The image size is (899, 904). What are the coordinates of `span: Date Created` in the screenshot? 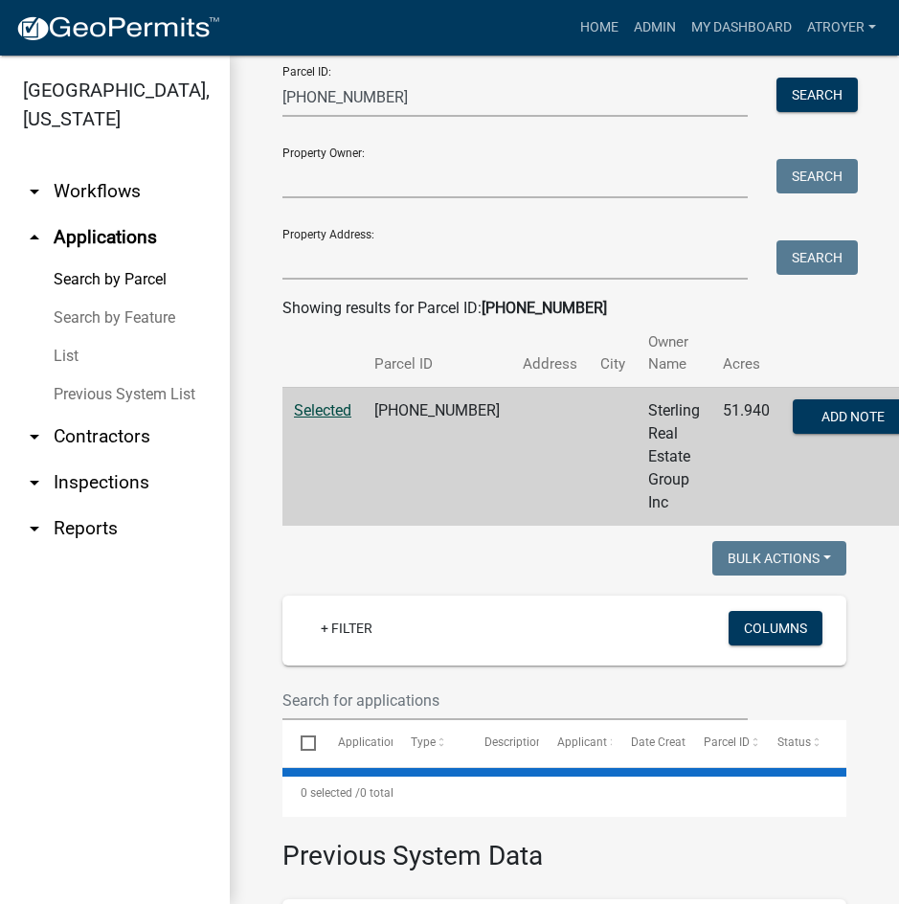 It's located at (664, 742).